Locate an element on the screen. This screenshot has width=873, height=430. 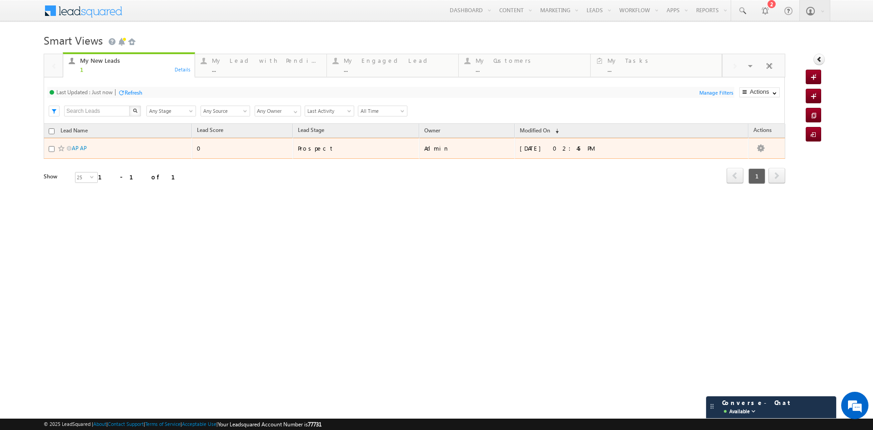
div: Minimize live chat window is located at coordinates (160, 15).